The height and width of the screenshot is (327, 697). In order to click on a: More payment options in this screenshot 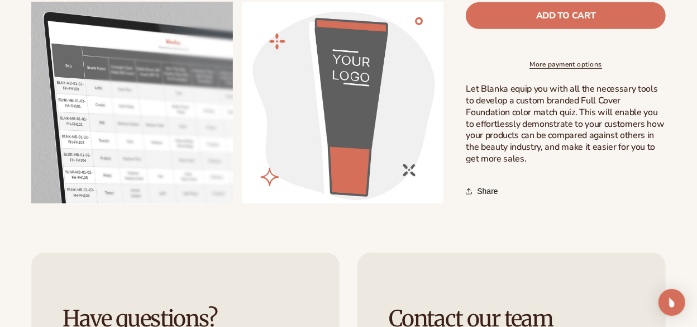, I will do `click(566, 65)`.